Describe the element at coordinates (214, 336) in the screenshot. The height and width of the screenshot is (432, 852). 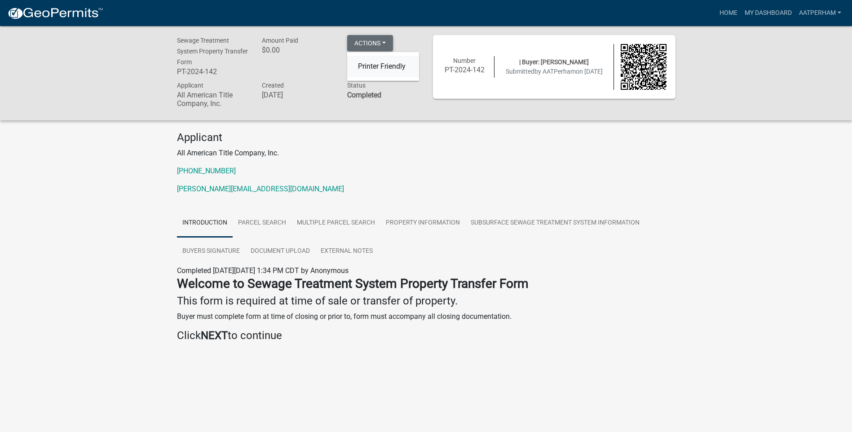
I see `strong: NEXT` at that location.